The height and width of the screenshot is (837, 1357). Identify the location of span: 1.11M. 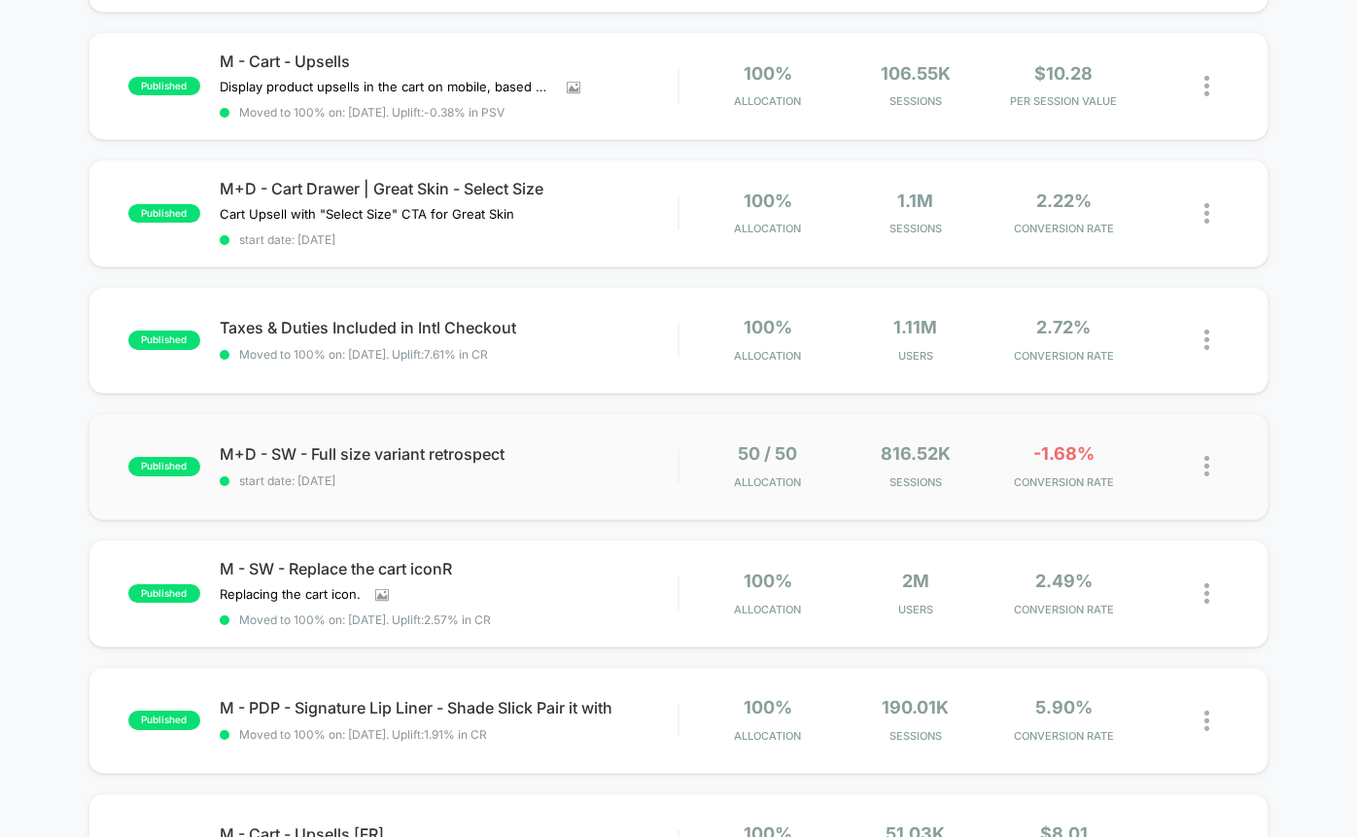
(914, 327).